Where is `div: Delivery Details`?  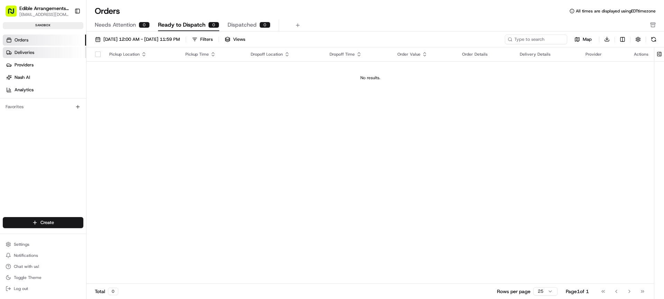 div: Delivery Details is located at coordinates (547, 54).